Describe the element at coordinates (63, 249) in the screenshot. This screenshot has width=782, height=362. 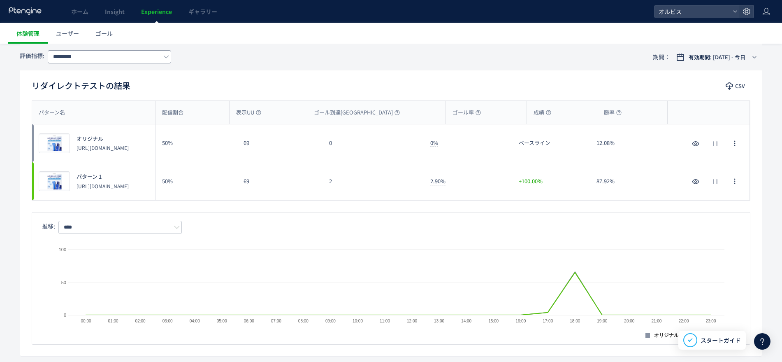
I see `text: 100` at that location.